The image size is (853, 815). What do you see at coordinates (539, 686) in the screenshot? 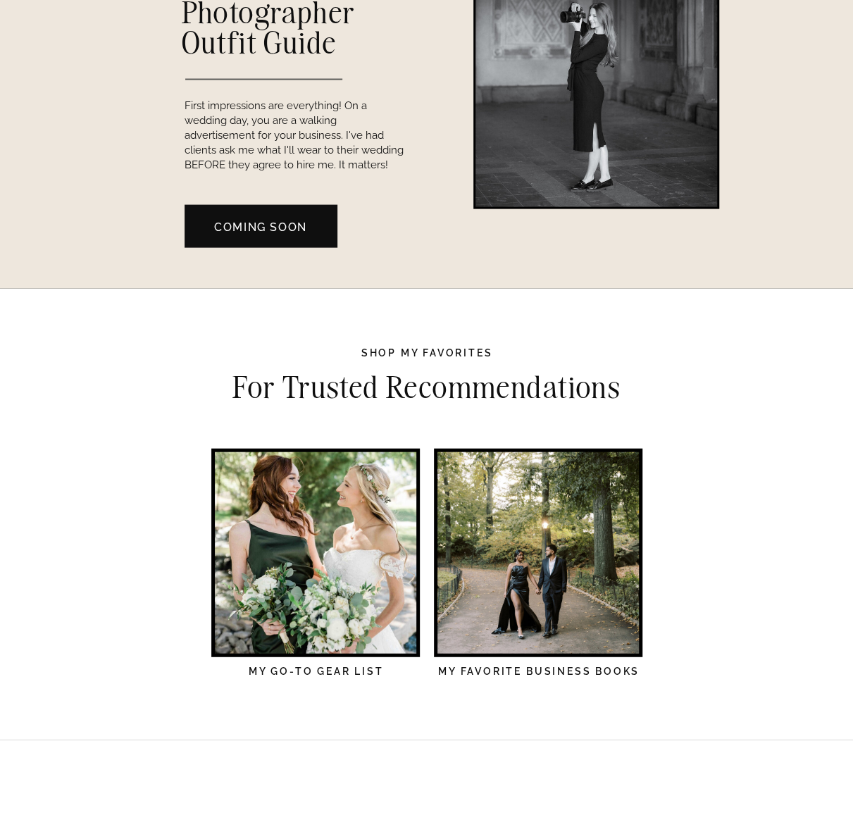
I see `a: My Favorite Business books` at bounding box center [539, 686].